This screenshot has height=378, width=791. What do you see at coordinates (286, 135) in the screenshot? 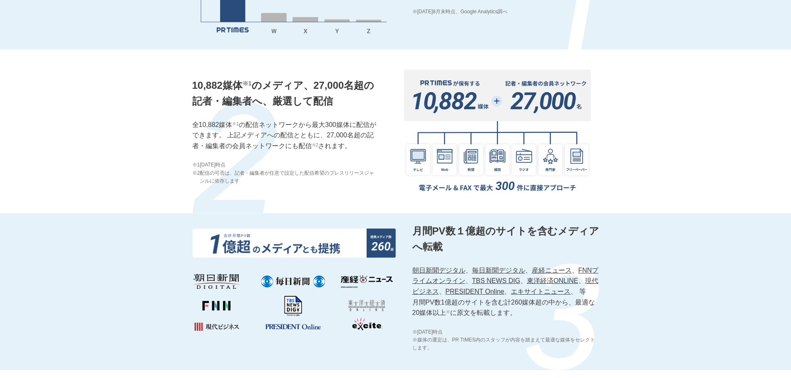
I see `p: 全10,882媒体 の配信ネットワークから最大300媒体に配信ができます。 上記メディアへの配信とともに、27,000名超の記者・編集者の会員ネットワークにも配信 されます。` at bounding box center [286, 135].